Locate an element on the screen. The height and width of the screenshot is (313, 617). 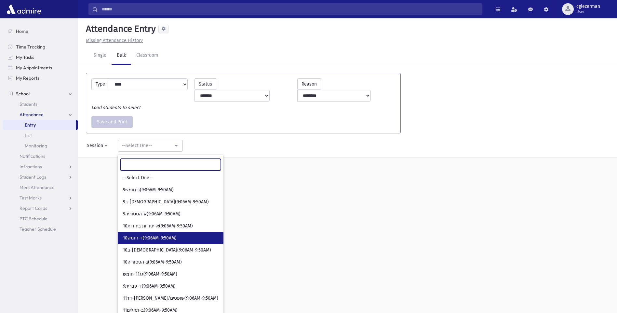
span: גג11-חומש(9:06AM-9:50AM) is located at coordinates (150, 274).